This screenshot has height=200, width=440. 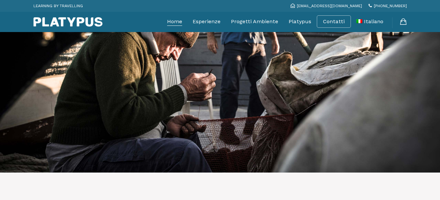 What do you see at coordinates (370, 22) in the screenshot?
I see `a: Italiano` at bounding box center [370, 22].